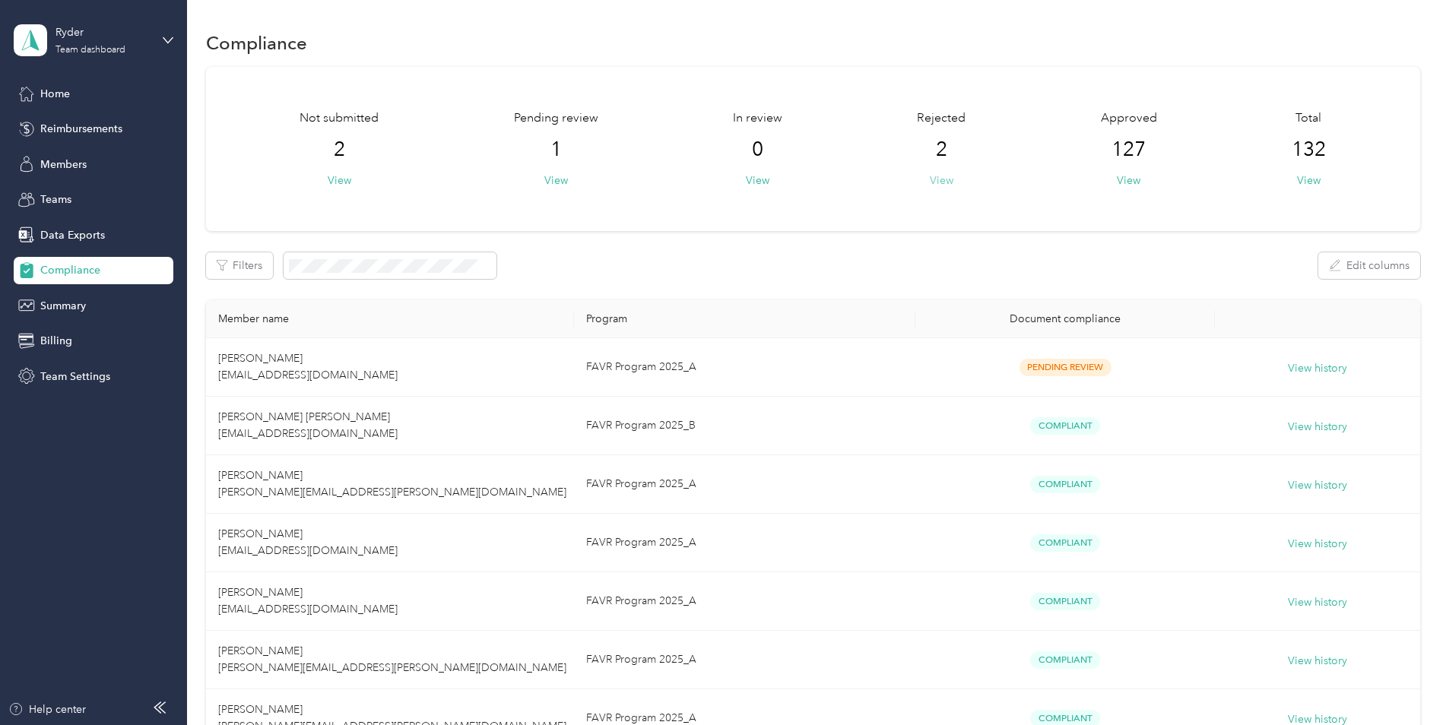 The height and width of the screenshot is (725, 1446). Describe the element at coordinates (81, 128) in the screenshot. I see `span: Reimbursements` at that location.